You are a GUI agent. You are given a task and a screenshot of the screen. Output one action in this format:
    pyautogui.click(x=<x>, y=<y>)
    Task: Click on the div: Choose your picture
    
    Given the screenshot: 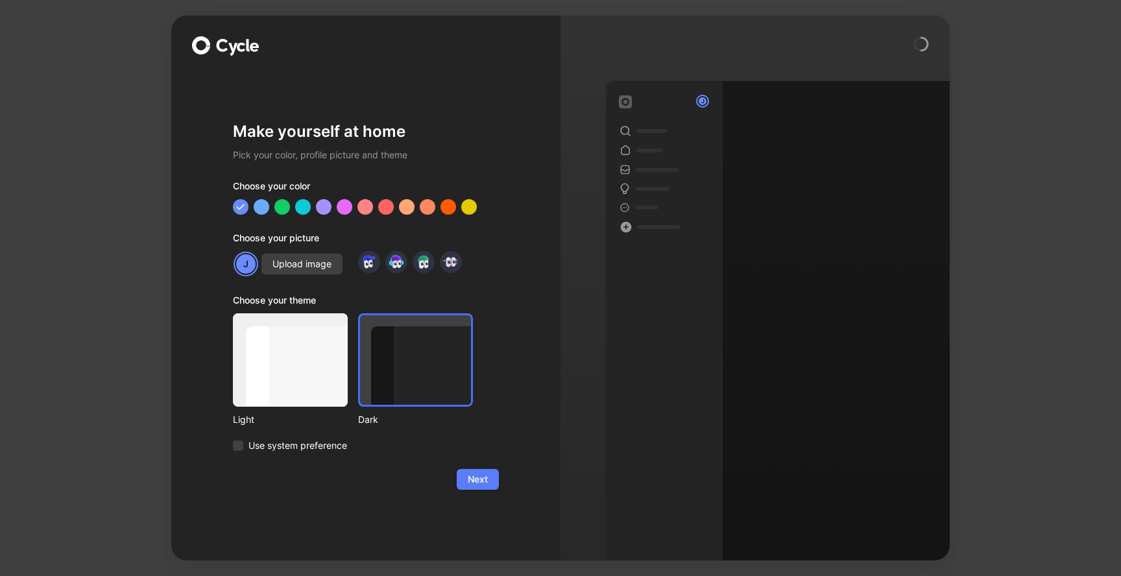 What is the action you would take?
    pyautogui.click(x=366, y=241)
    